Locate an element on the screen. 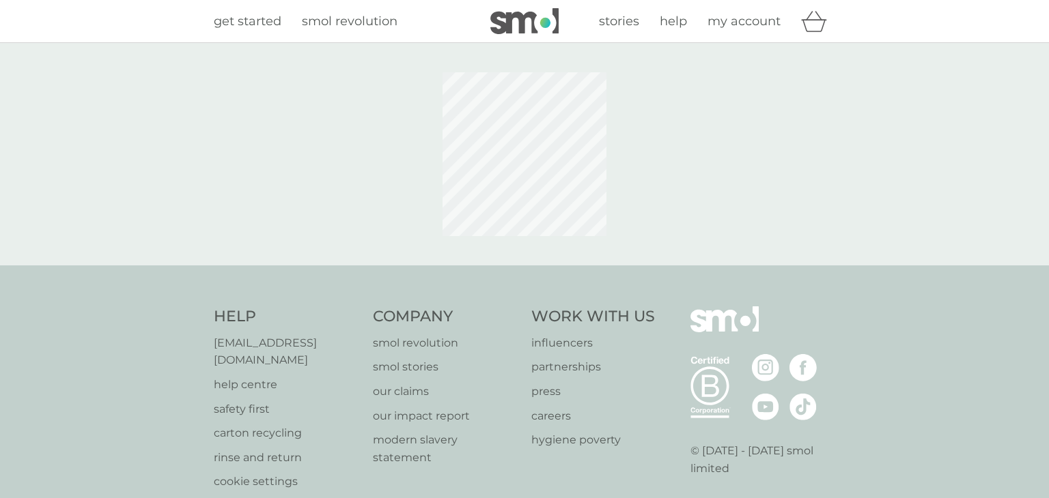 The width and height of the screenshot is (1049, 498). div: basket is located at coordinates (818, 21).